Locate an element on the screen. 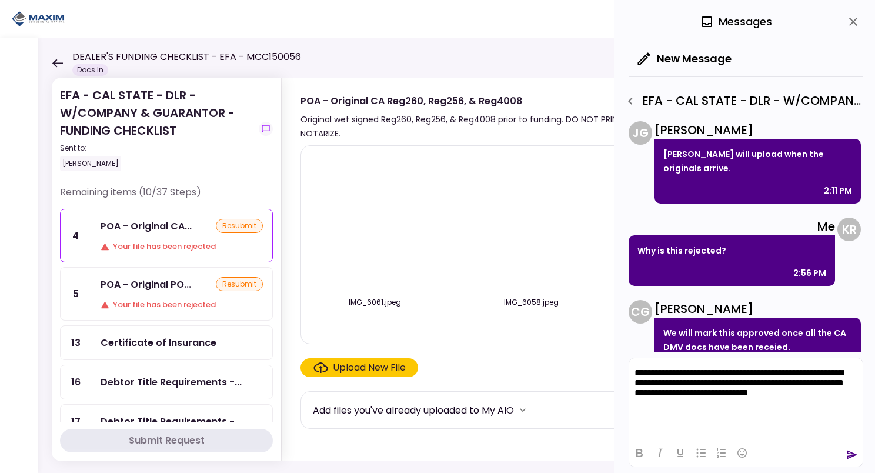 The height and width of the screenshot is (473, 875). img: Partner icon is located at coordinates (38, 19).